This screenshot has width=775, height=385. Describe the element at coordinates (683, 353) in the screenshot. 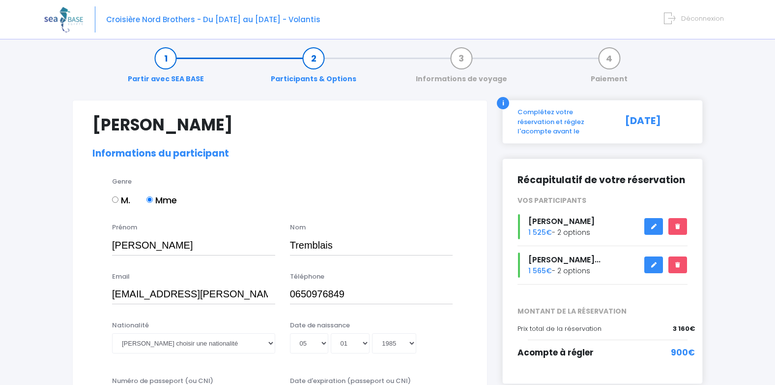

I see `span: 900€` at that location.